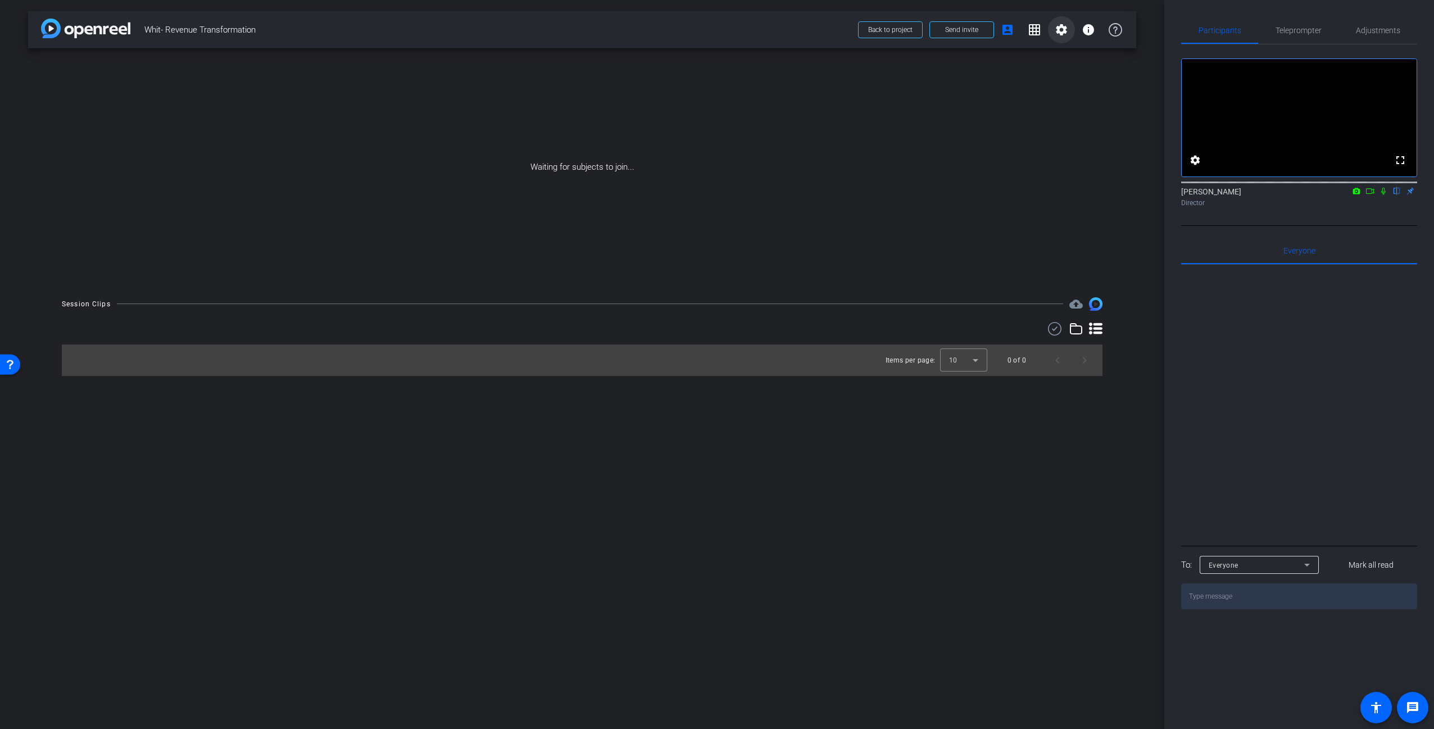 The image size is (1434, 729). What do you see at coordinates (1412, 707) in the screenshot?
I see `mat-icon: message` at bounding box center [1412, 707].